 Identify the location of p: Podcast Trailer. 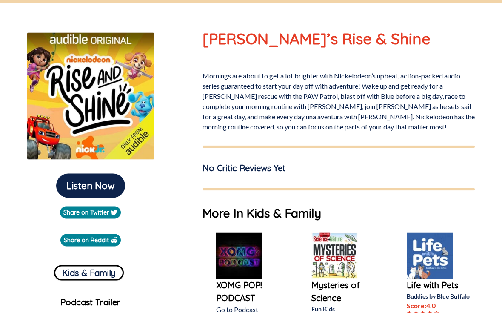
(90, 302).